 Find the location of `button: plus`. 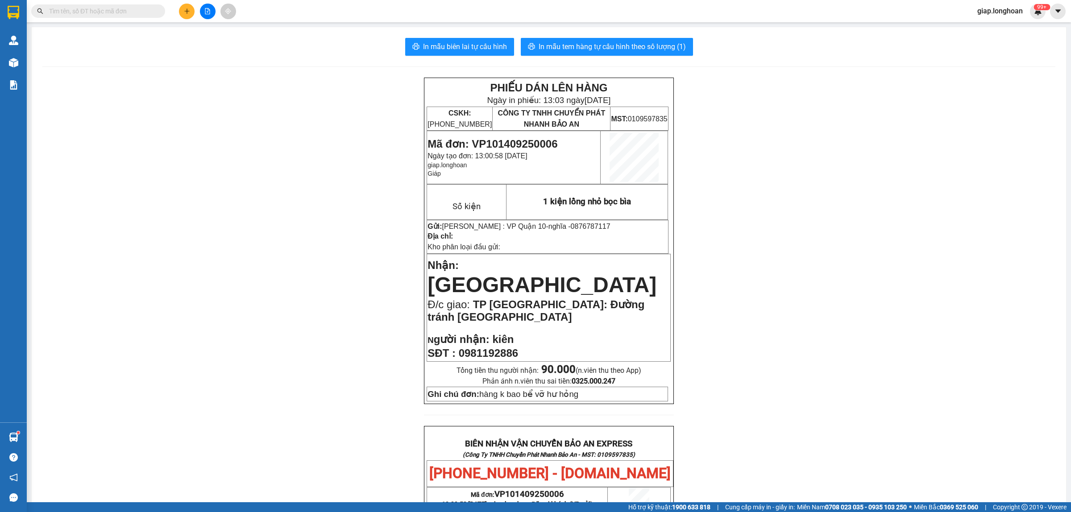

button: plus is located at coordinates (187, 11).